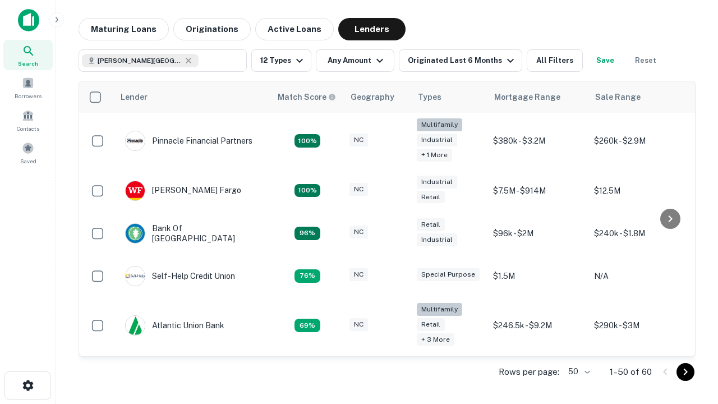 This screenshot has height=404, width=718. I want to click on div: Special Purpose, so click(448, 274).